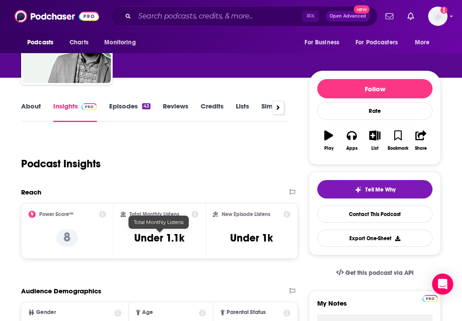  What do you see at coordinates (347, 16) in the screenshot?
I see `span: Open Advanced` at bounding box center [347, 16].